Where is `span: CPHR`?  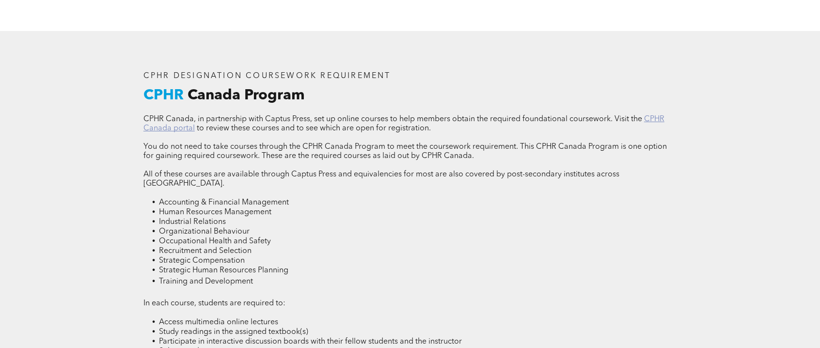
span: CPHR is located at coordinates (163, 95).